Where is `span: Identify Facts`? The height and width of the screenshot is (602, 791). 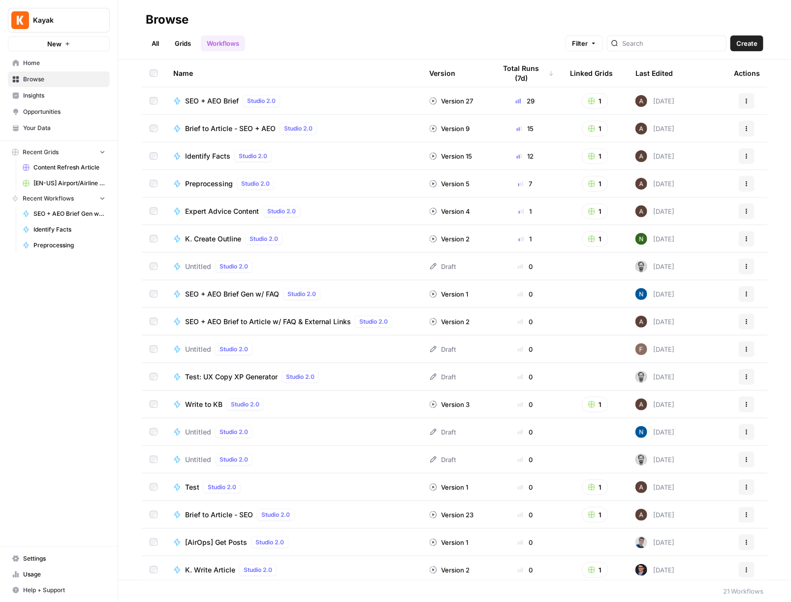
span: Identify Facts is located at coordinates (208, 156).